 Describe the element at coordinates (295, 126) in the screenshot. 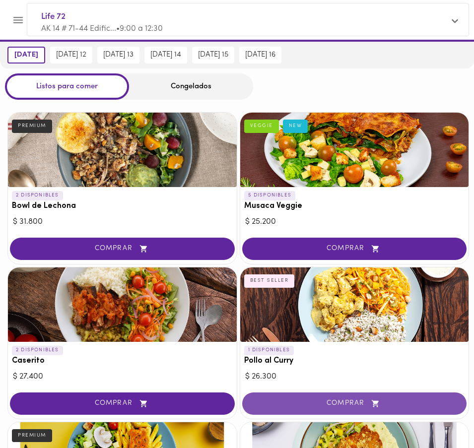

I see `div: NEW` at that location.